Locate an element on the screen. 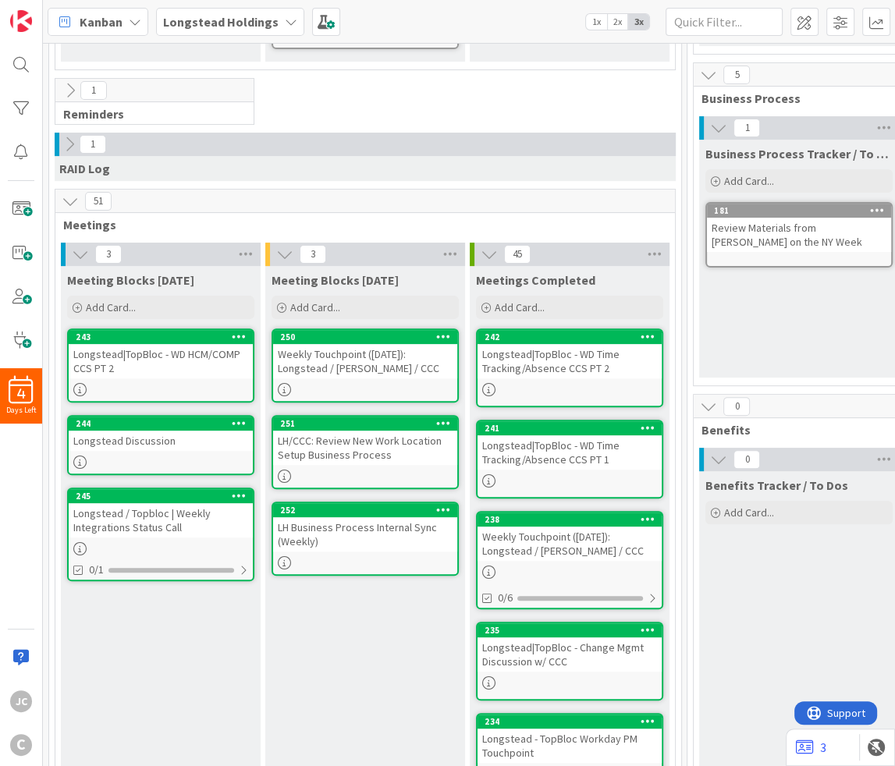  span: Business Process Tracker / To Dos is located at coordinates (799, 154).